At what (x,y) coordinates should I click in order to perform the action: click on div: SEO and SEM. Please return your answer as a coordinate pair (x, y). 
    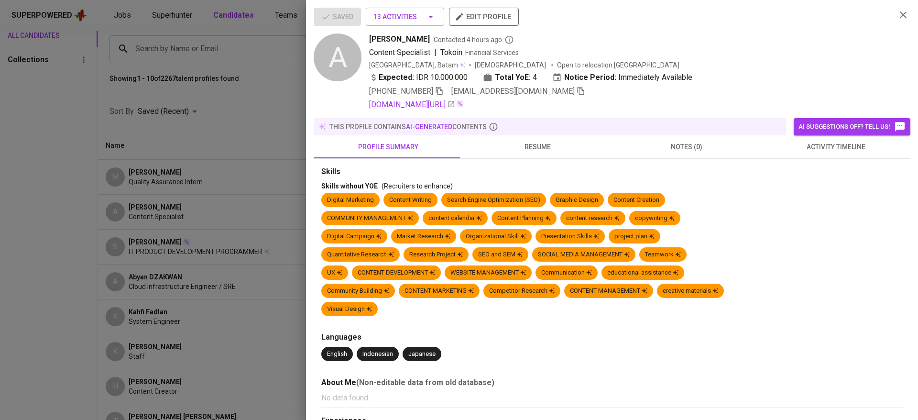
    Looking at the image, I should click on (500, 254).